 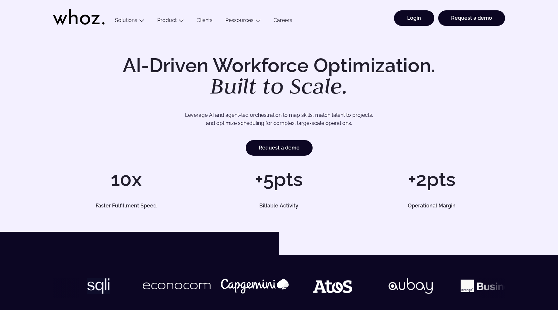 What do you see at coordinates (279, 76) in the screenshot?
I see `h1: AI-Driven Workforce Optimization.` at bounding box center [279, 76].